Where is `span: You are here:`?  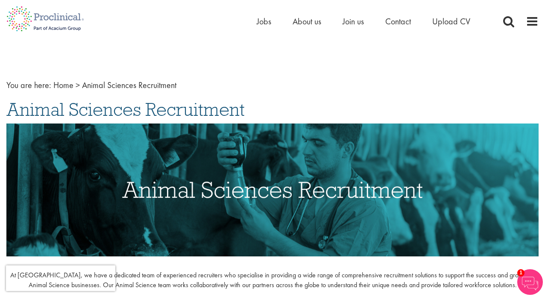
span: You are here: is located at coordinates (29, 85).